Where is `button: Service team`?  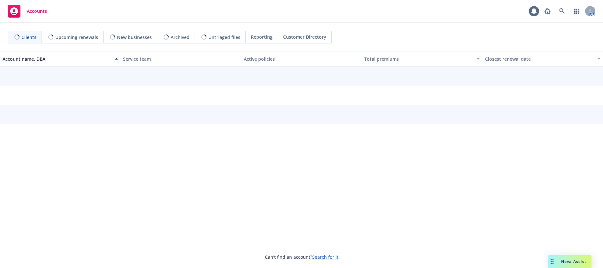 button: Service team is located at coordinates (181, 59).